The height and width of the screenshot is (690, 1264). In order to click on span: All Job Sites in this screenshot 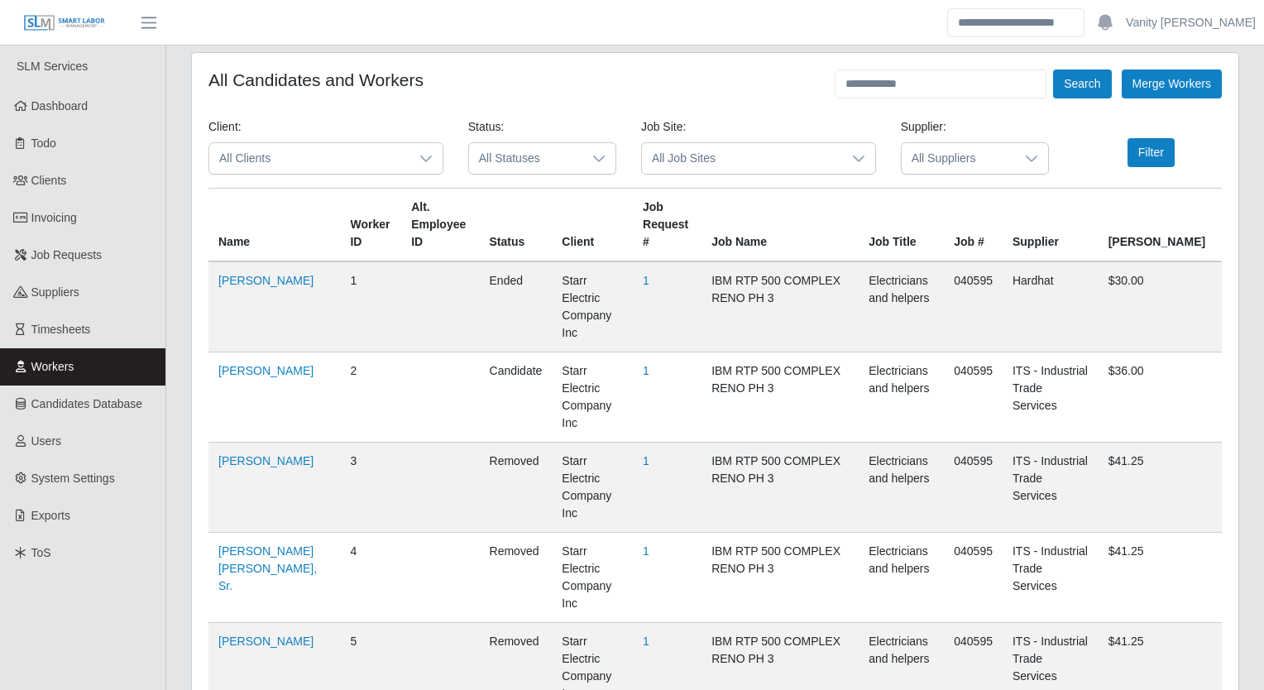, I will do `click(742, 158)`.